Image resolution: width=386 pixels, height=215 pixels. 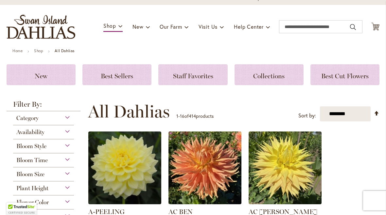 I want to click on span: Staff Favorites, so click(x=193, y=76).